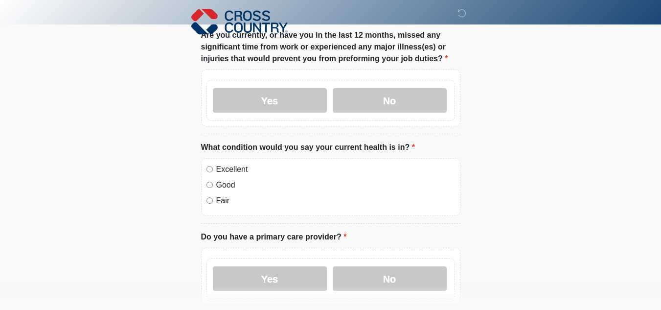 The height and width of the screenshot is (310, 661). I want to click on label: Are you currently, or have you in the last 12 months, missed any significant time from work or ex..., so click(331, 47).